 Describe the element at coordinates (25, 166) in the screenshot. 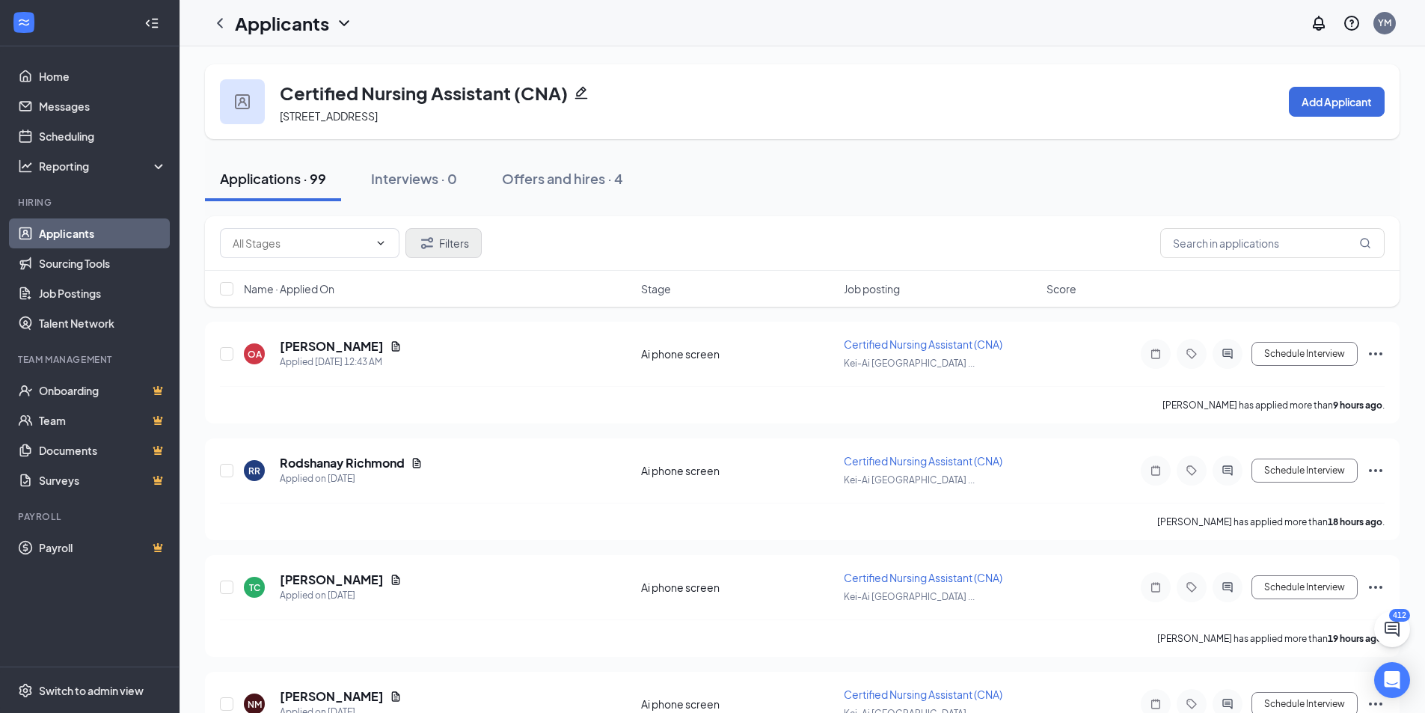

I see `svg: Analysis` at that location.